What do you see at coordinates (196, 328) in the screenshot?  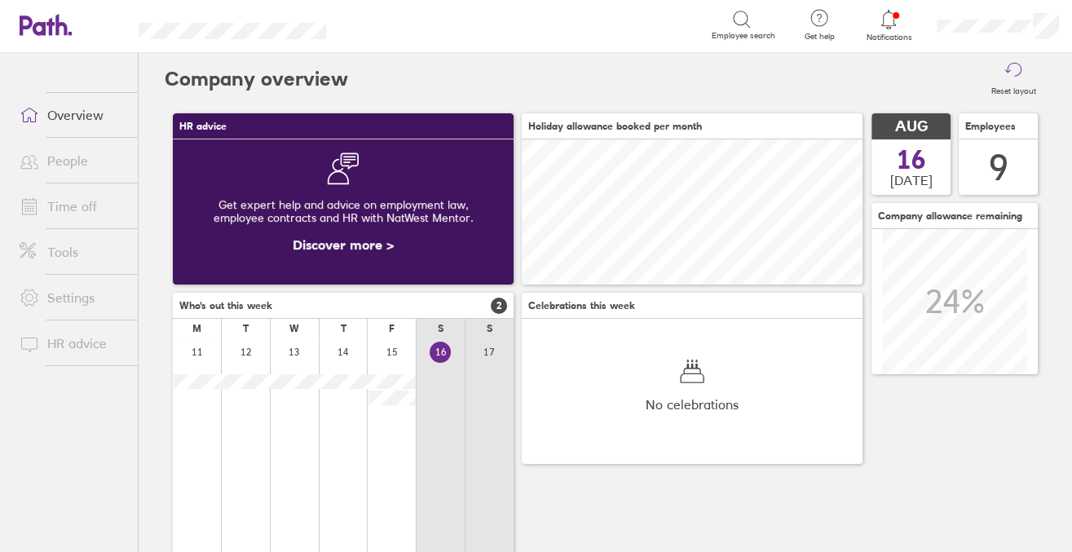 I see `div: M` at bounding box center [196, 328].